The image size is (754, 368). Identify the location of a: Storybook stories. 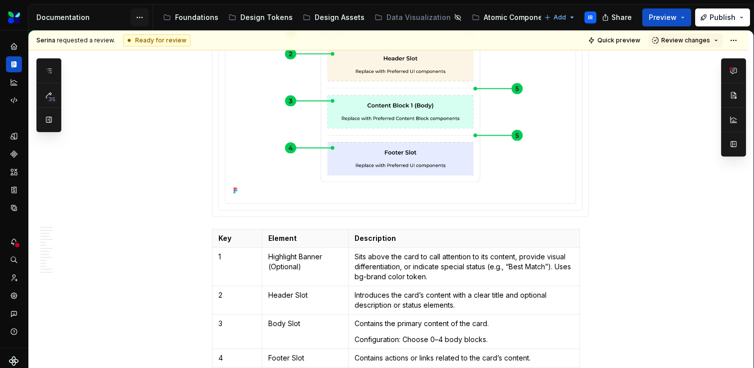
(14, 190).